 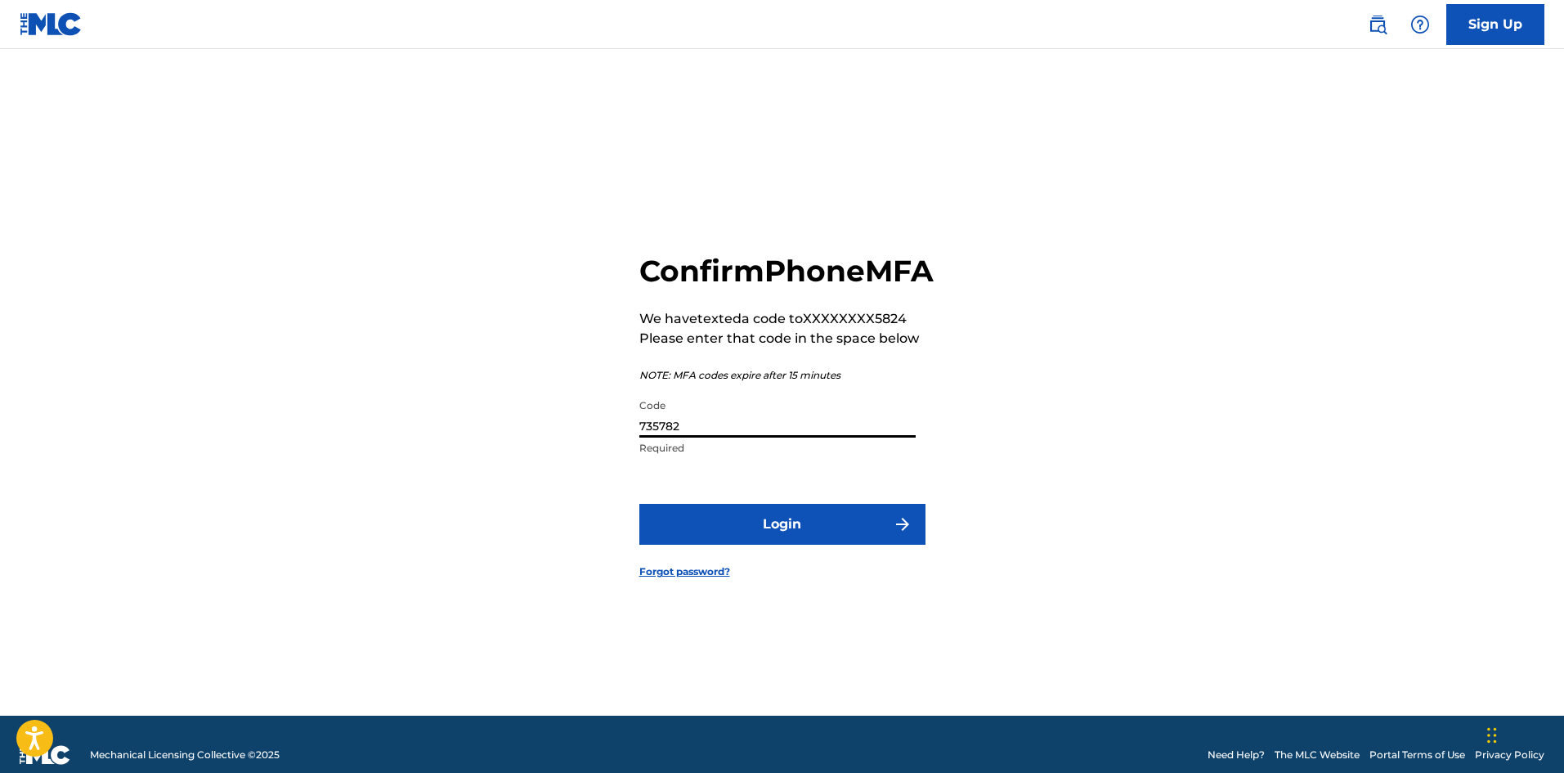 I want to click on div: Chat Widget, so click(x=1524, y=734).